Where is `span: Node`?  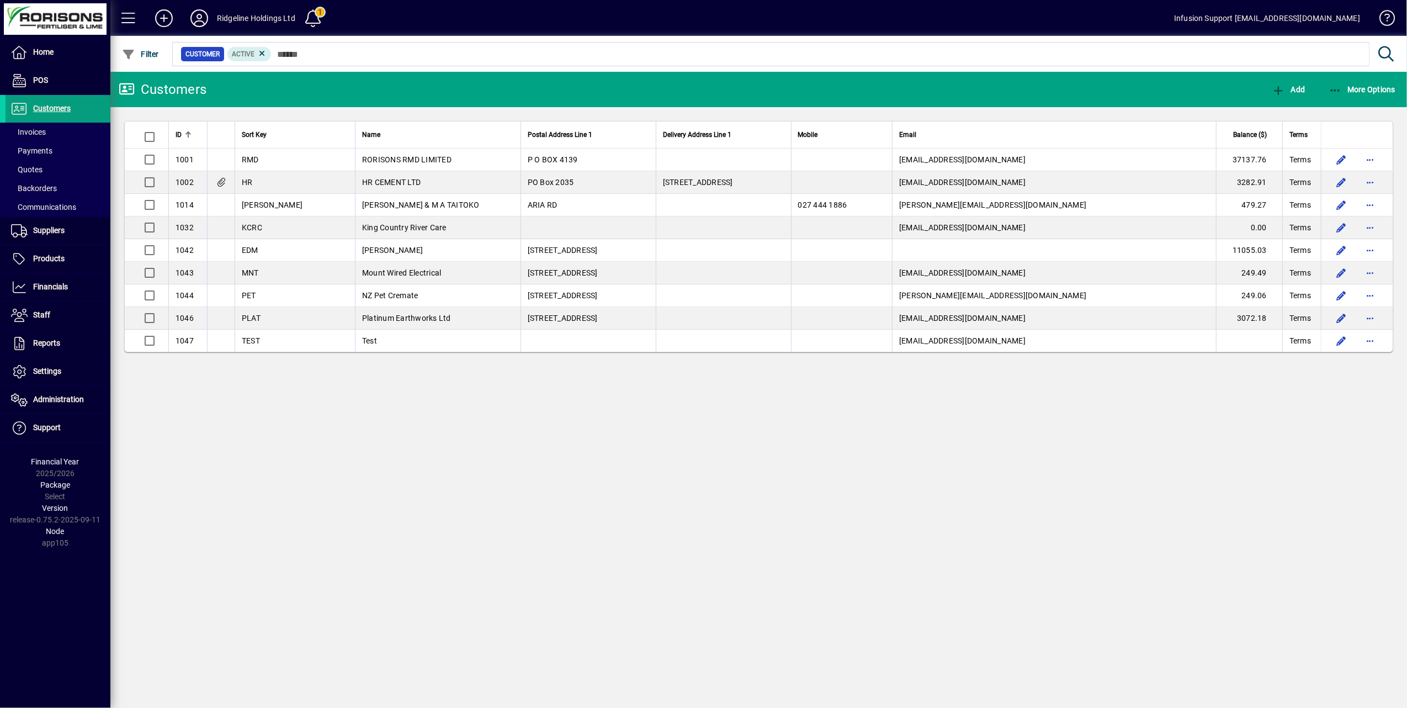 span: Node is located at coordinates (55, 531).